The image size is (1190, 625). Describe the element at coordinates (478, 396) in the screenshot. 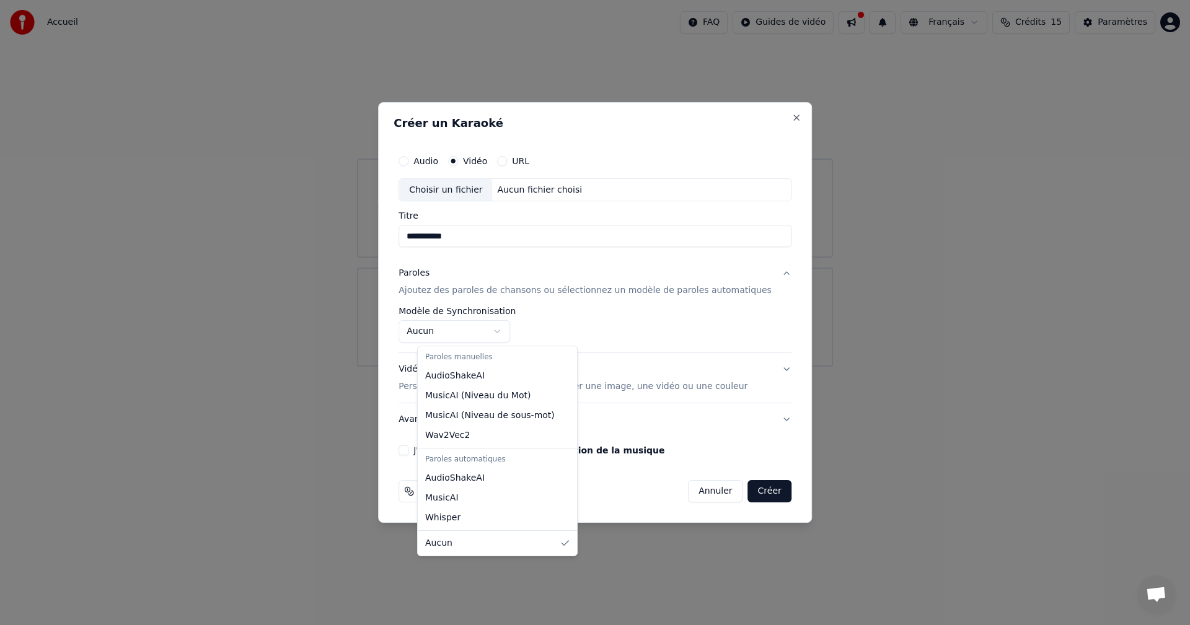

I see `span: MusicAI ( Niveau du Mot )` at that location.